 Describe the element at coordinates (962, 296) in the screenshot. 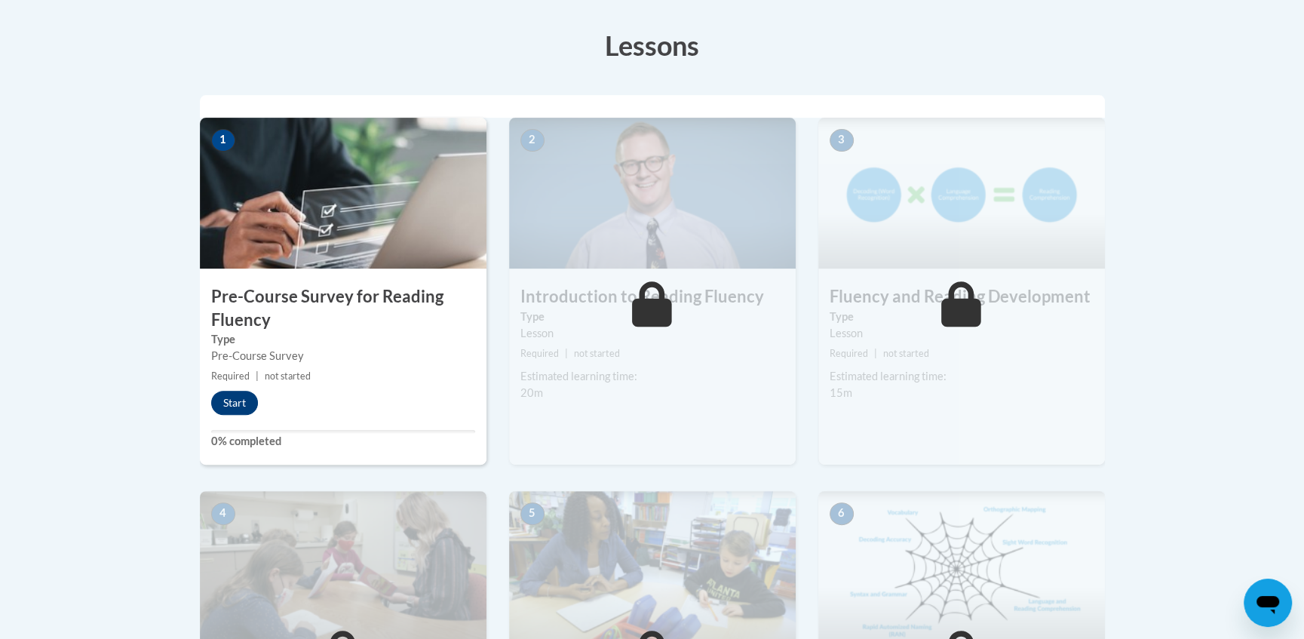

I see `h3: Fluency and Reading Development` at that location.